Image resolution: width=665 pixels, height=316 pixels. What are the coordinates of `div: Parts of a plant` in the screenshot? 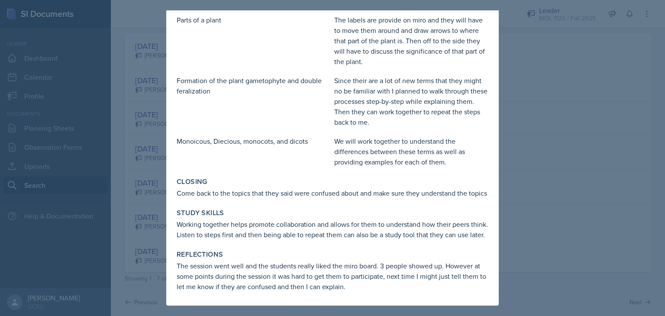 It's located at (254, 41).